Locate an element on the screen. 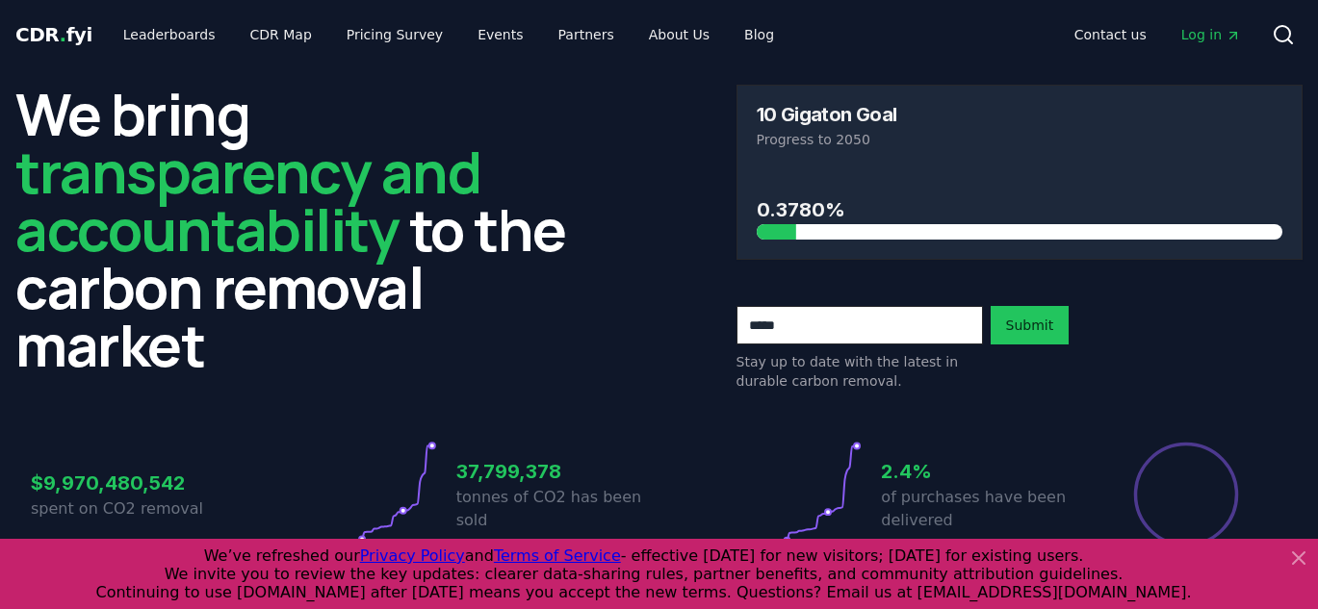  a: Leaderboards is located at coordinates (169, 35).